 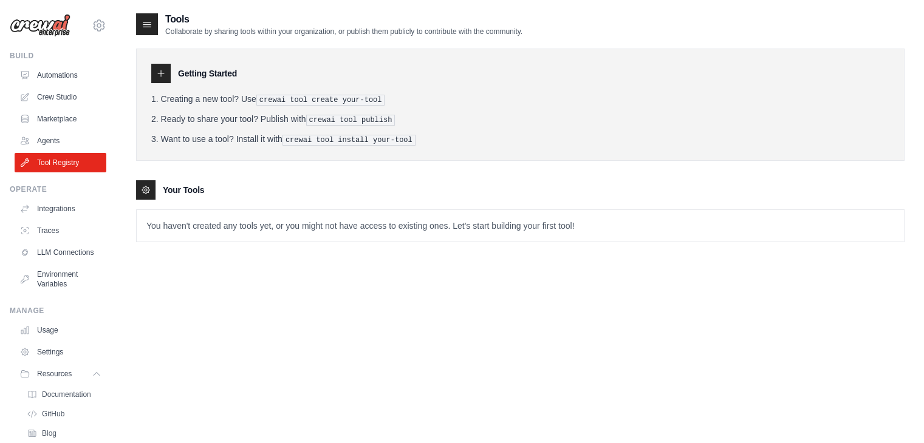 What do you see at coordinates (60, 279) in the screenshot?
I see `a: Environment Variables` at bounding box center [60, 279].